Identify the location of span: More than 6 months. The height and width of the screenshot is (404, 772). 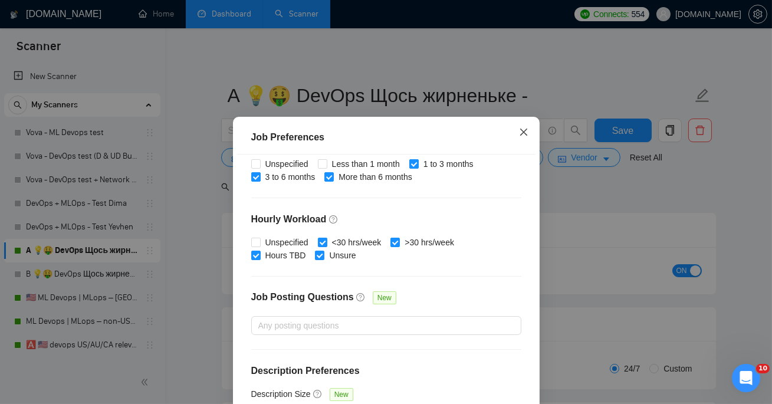
(375, 177).